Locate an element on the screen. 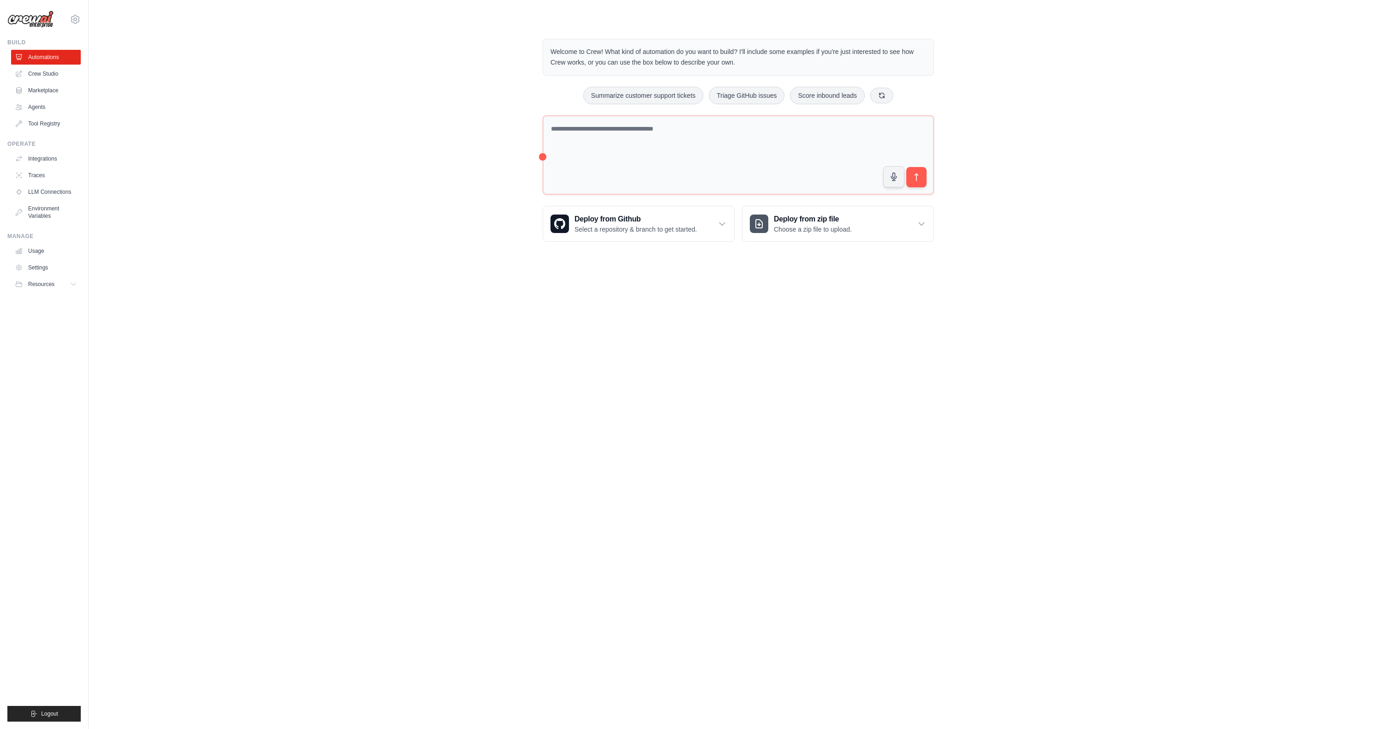 Image resolution: width=1388 pixels, height=729 pixels. p: Select a repository & branch to get started. is located at coordinates (635, 229).